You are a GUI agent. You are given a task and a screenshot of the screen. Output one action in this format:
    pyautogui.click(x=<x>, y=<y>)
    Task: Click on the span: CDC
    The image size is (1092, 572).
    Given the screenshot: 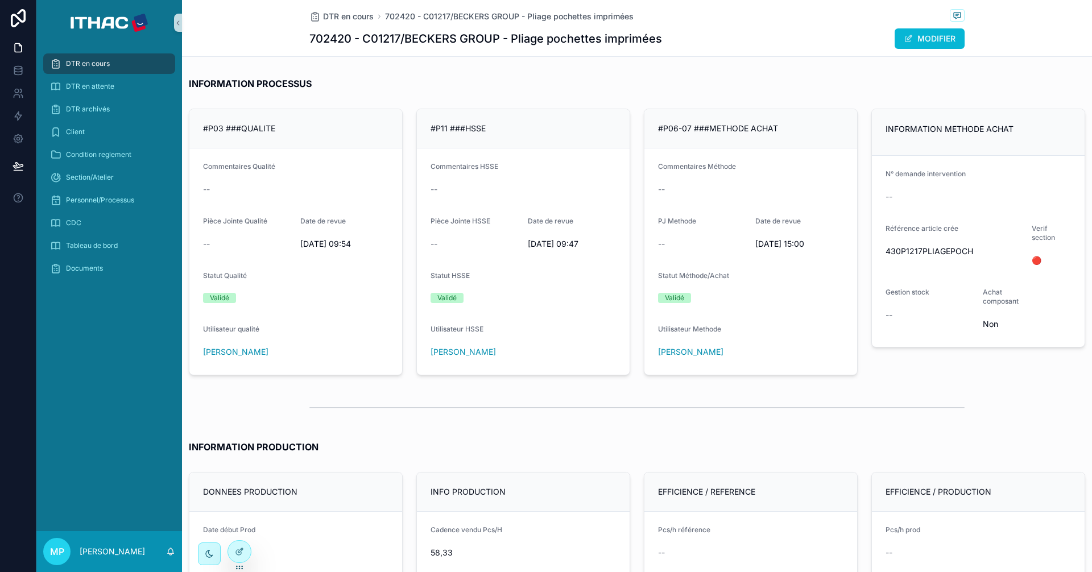 What is the action you would take?
    pyautogui.click(x=73, y=223)
    